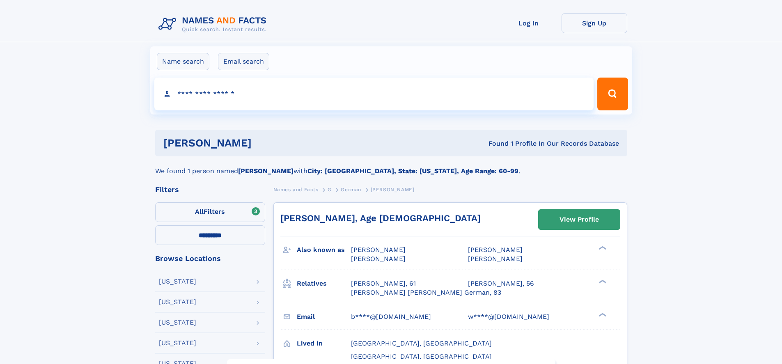  I want to click on div: Browse Locations, so click(210, 259).